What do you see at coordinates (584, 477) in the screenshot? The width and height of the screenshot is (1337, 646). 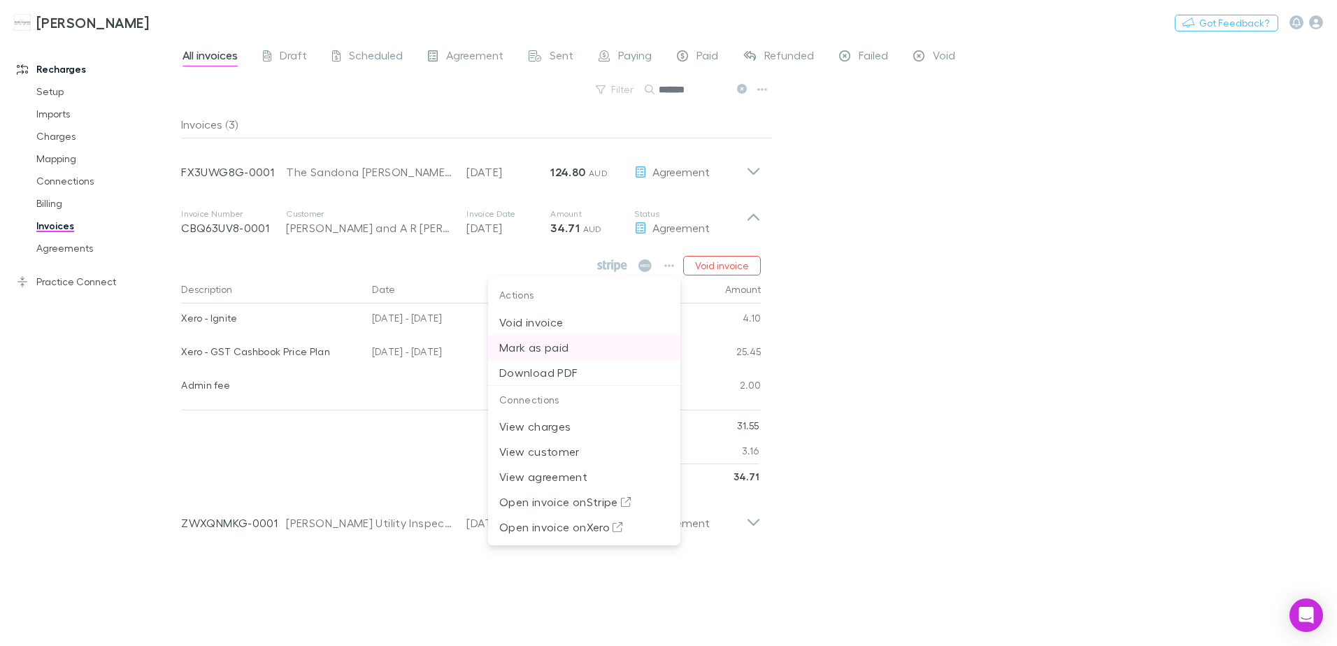 I see `p: View agreement` at bounding box center [584, 477].